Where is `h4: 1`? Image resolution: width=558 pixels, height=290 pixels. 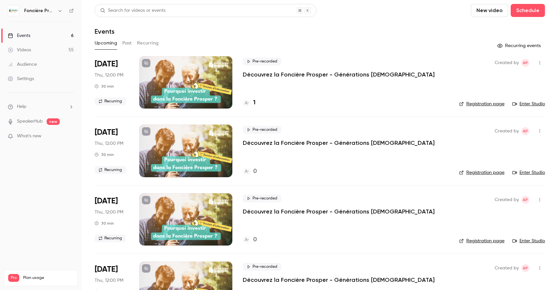 h4: 1 is located at coordinates (254, 103).